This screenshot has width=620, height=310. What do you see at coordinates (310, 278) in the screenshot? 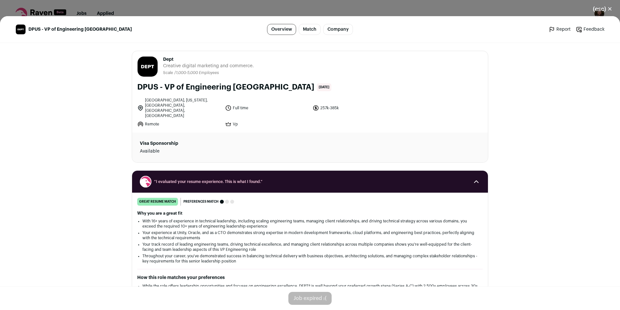
I see `h2: How this role matches your preferences` at bounding box center [310, 278].